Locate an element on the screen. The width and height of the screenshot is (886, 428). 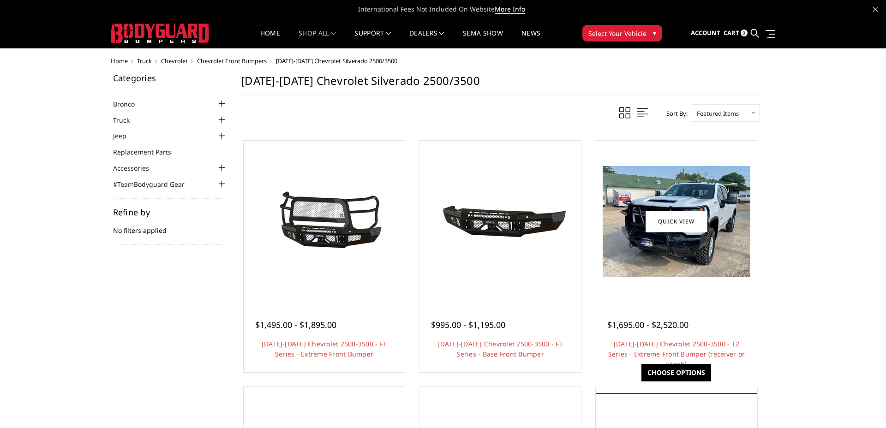
span: Cart is located at coordinates (732, 33).